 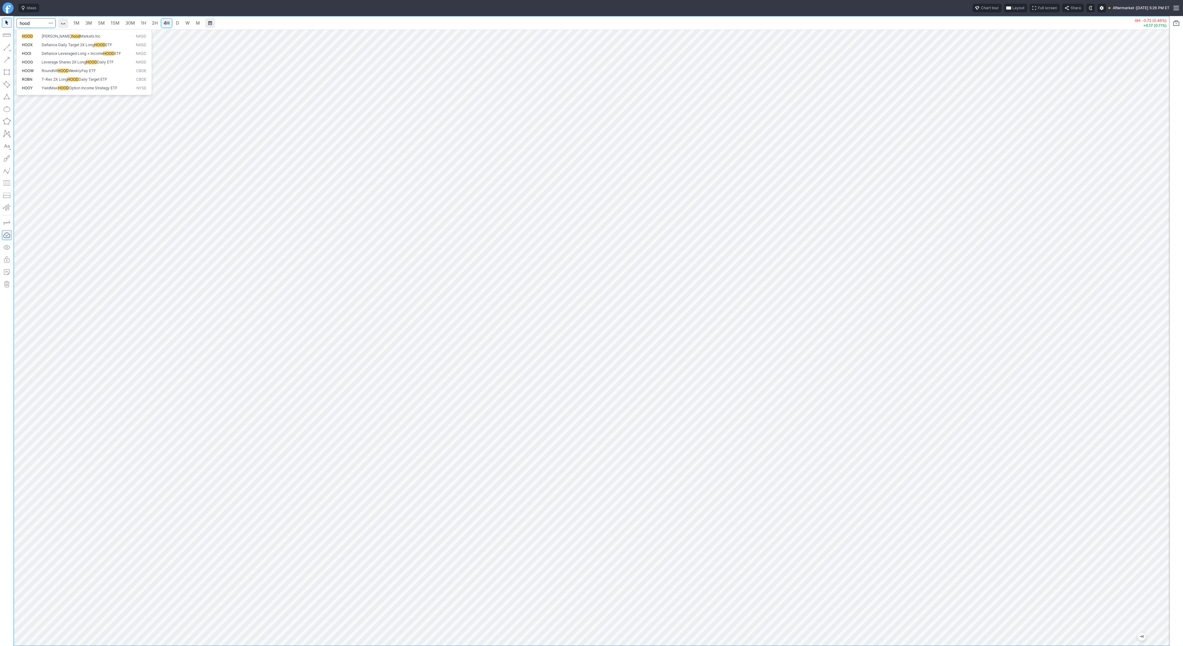 I want to click on span: M, so click(x=198, y=23).